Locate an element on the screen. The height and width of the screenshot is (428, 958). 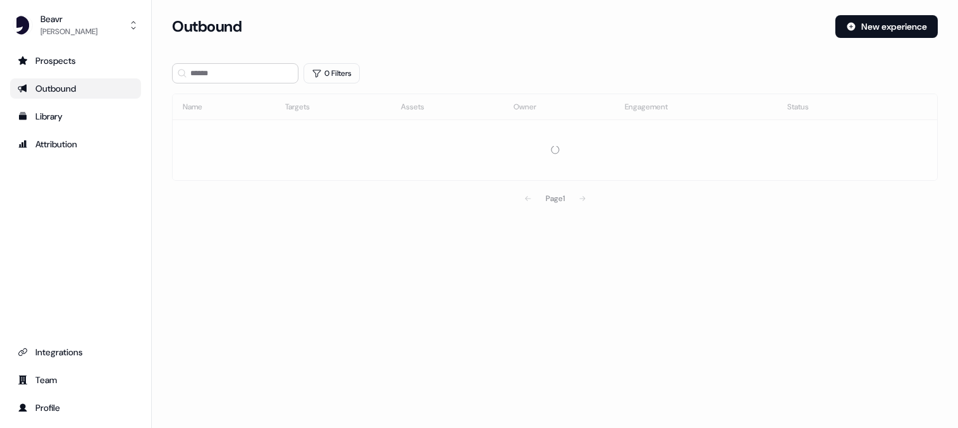
h3: Outbound is located at coordinates (207, 27).